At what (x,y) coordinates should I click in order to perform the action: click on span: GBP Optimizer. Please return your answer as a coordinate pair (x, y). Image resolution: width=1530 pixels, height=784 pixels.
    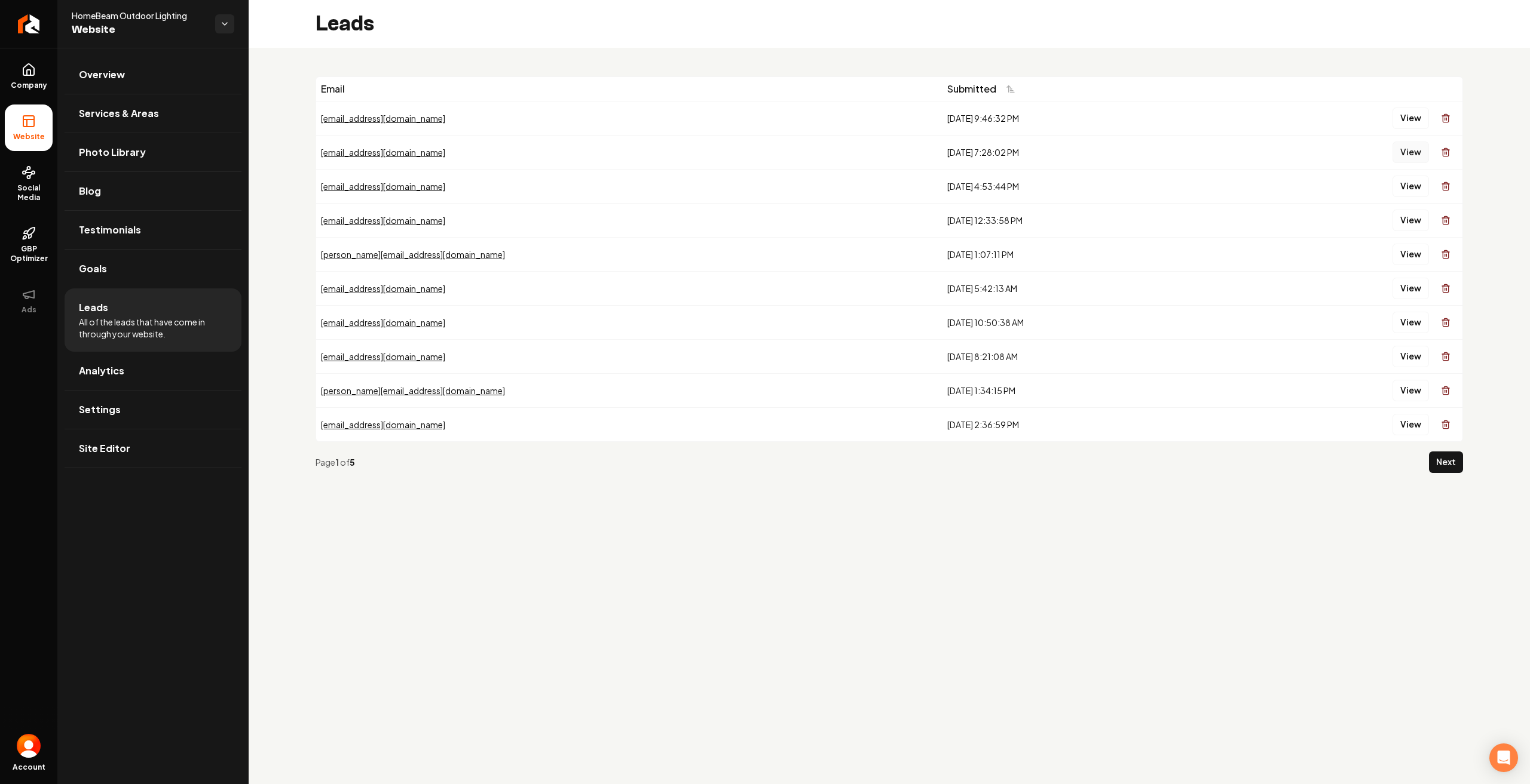
    Looking at the image, I should click on (29, 254).